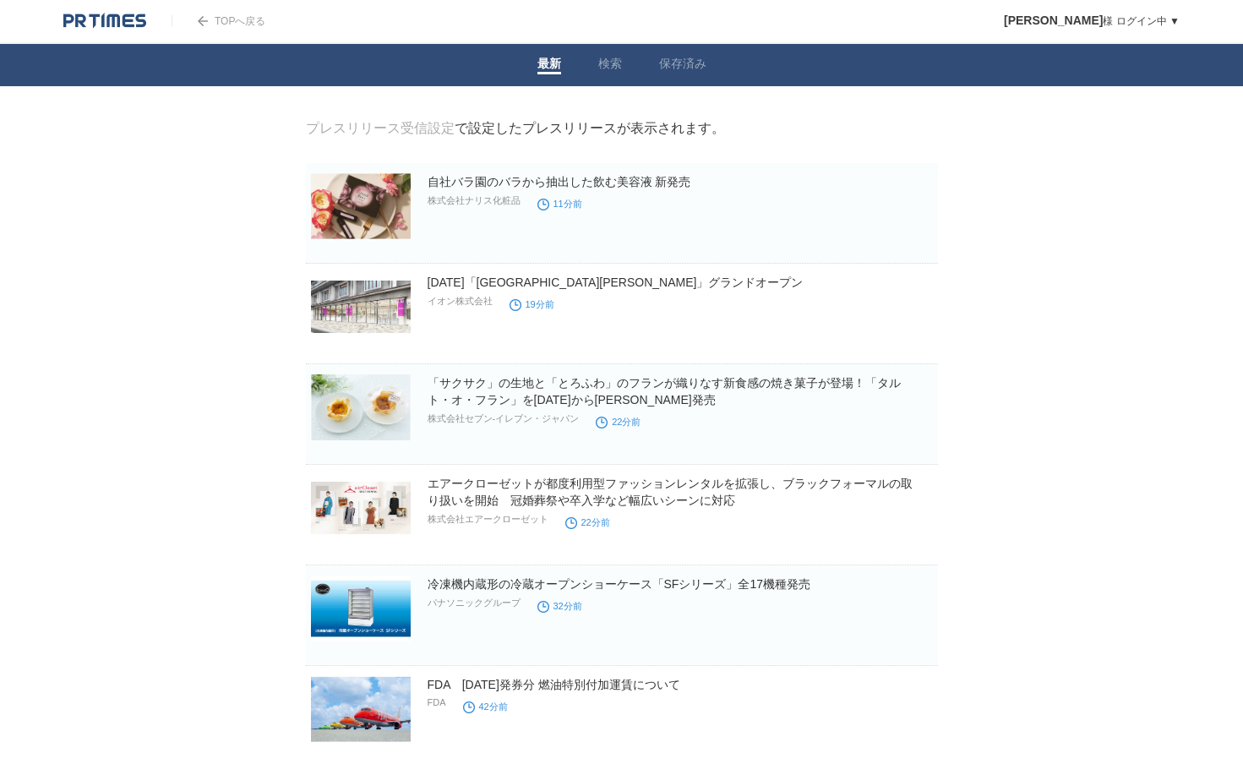  What do you see at coordinates (610, 65) in the screenshot?
I see `a: 検索` at bounding box center [610, 65].